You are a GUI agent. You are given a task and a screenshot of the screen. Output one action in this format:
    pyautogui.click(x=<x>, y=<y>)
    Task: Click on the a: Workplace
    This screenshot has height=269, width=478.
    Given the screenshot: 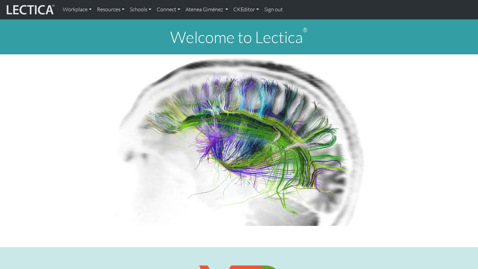 What is the action you would take?
    pyautogui.click(x=77, y=10)
    